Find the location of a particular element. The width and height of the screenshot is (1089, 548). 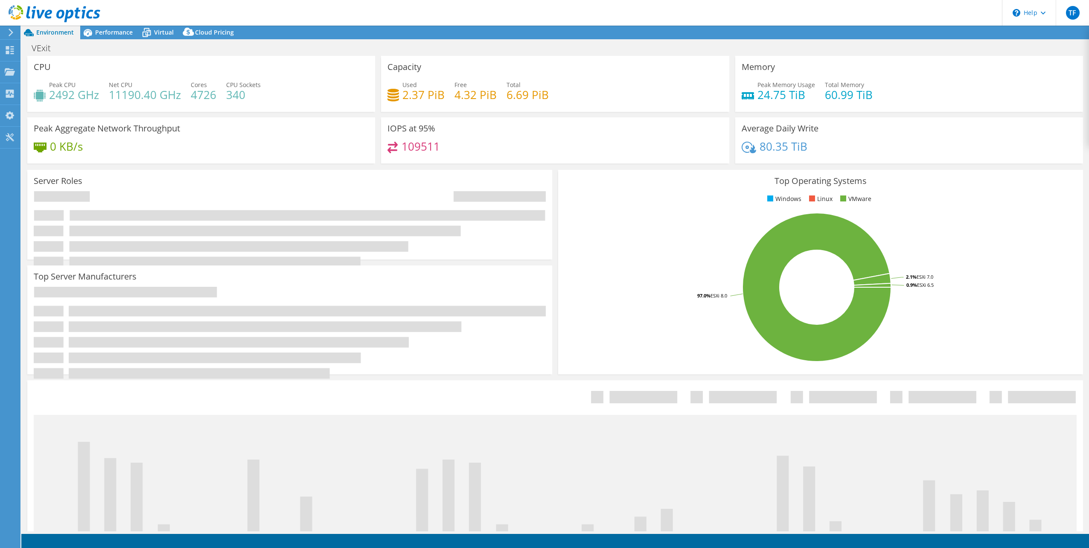

tspan: 2.1% is located at coordinates (911, 277).